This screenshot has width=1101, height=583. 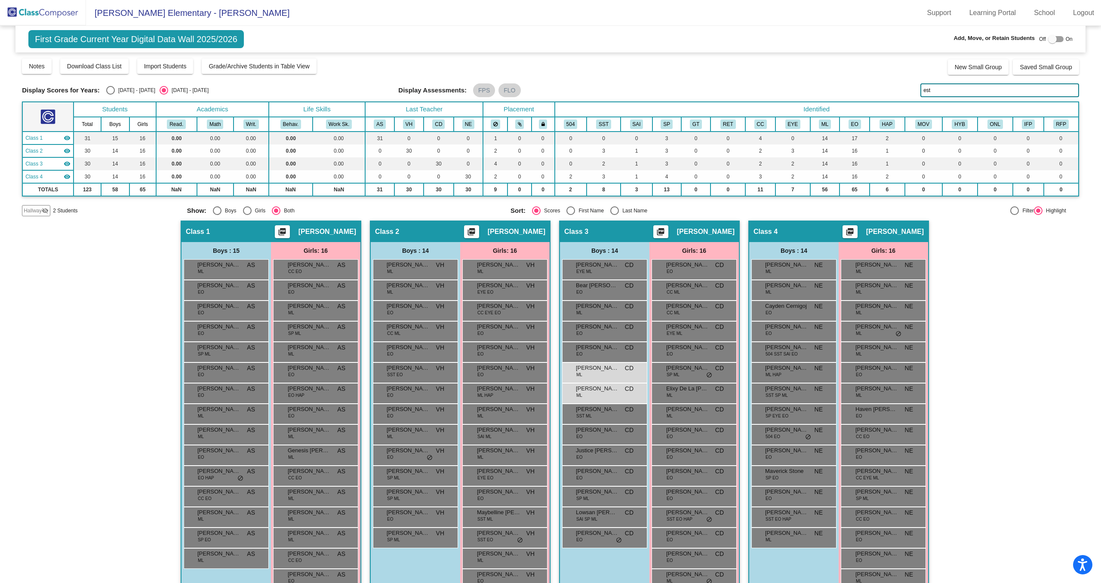 What do you see at coordinates (1045, 13) in the screenshot?
I see `a: School` at bounding box center [1045, 13].